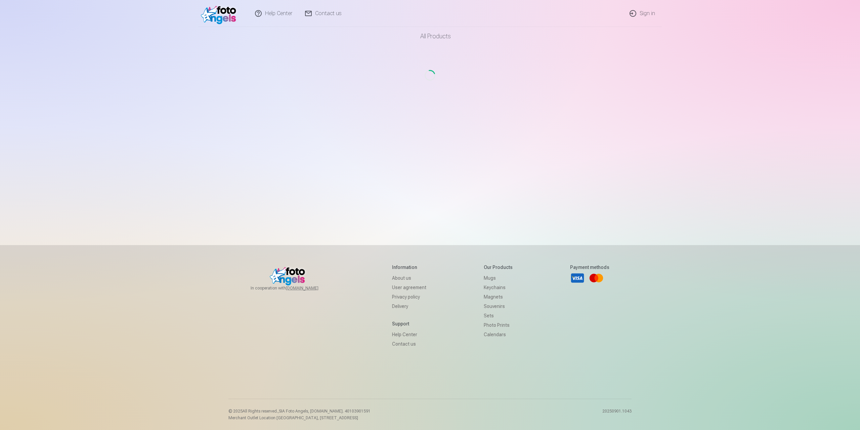  What do you see at coordinates (498, 334) in the screenshot?
I see `a: Calendars` at bounding box center [498, 334].